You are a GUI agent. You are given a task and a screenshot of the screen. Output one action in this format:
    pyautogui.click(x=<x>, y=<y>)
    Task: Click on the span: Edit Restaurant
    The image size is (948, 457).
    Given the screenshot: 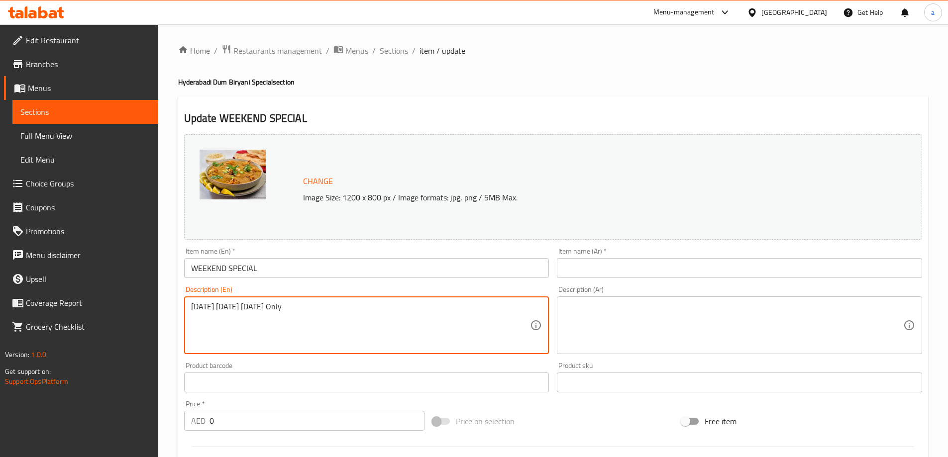 What is the action you would take?
    pyautogui.click(x=88, y=40)
    